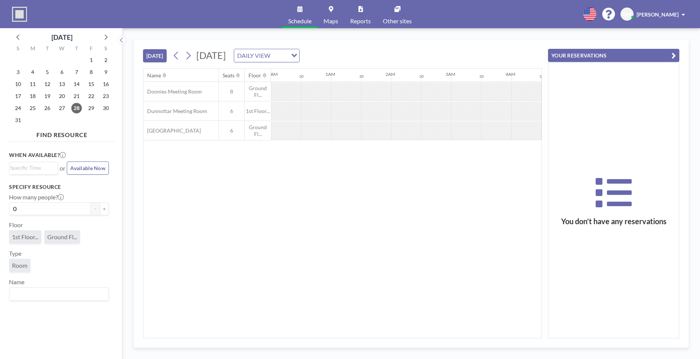 This screenshot has width=700, height=359. Describe the element at coordinates (627, 14) in the screenshot. I see `span: DM` at that location.